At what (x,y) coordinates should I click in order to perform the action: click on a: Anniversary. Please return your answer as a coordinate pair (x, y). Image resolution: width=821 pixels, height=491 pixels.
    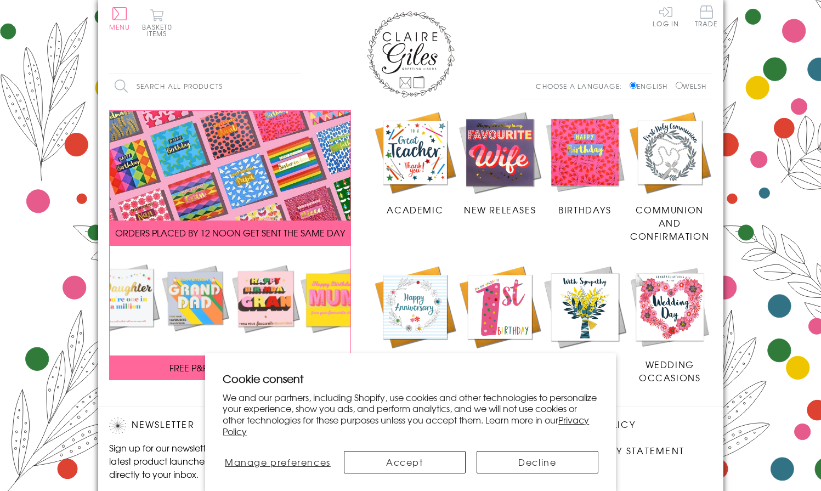
    Looking at the image, I should click on (415, 318).